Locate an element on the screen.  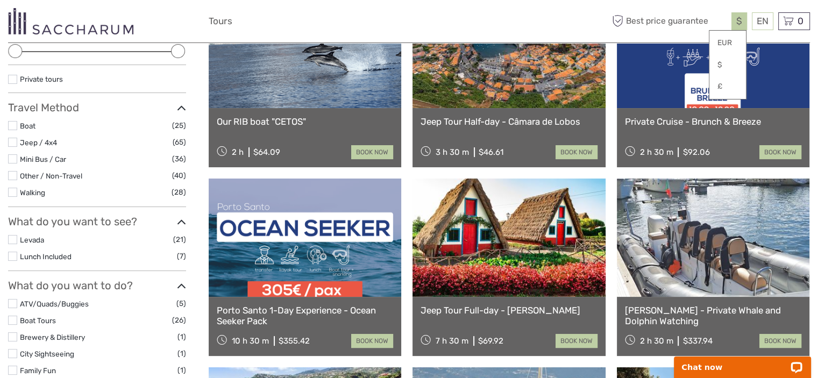
h3: What do you want to see? is located at coordinates (97, 222).